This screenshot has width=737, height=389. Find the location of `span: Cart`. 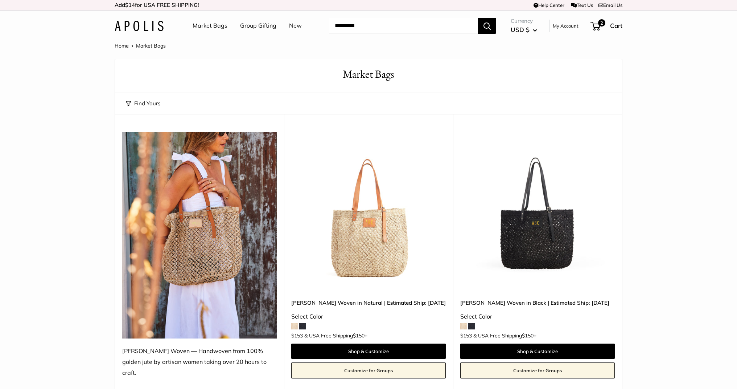

span: Cart is located at coordinates (616, 25).